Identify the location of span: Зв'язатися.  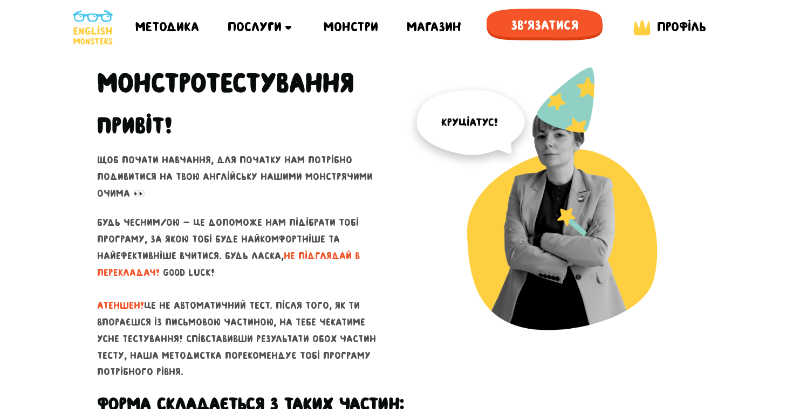
(544, 25).